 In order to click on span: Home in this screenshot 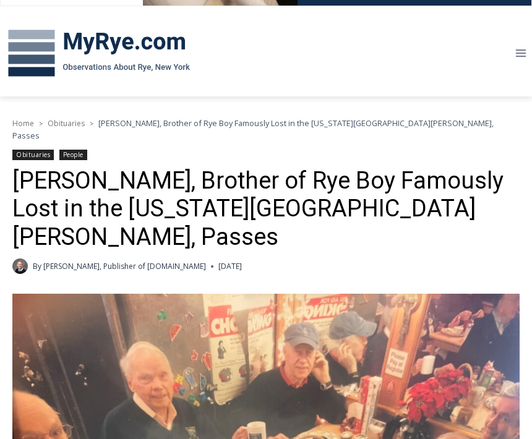, I will do `click(23, 123)`.